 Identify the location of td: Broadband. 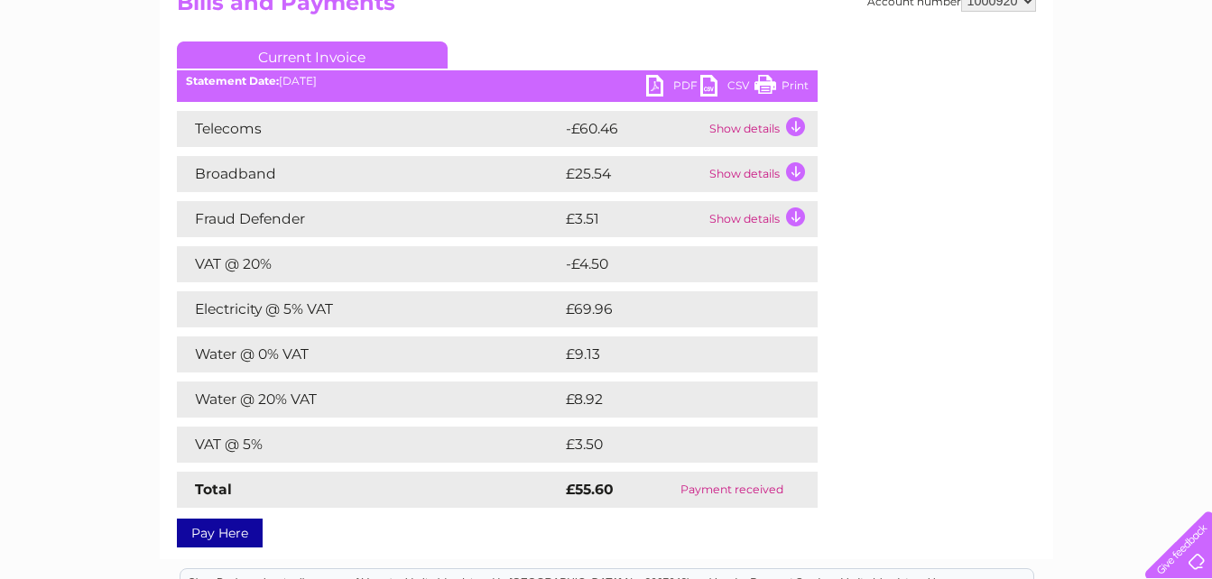
(369, 174).